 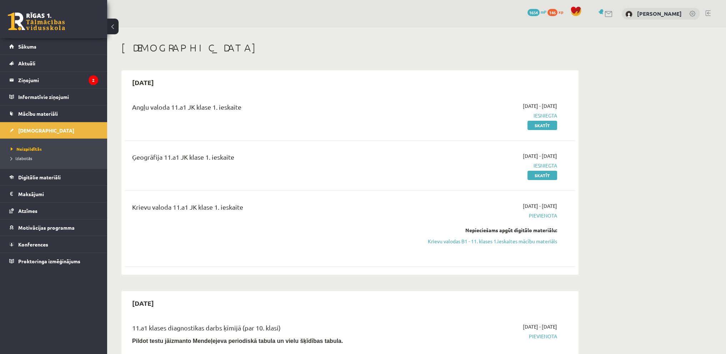 I want to click on div: 11.a1 klases diagnostikas darbs ķīmijā (par 10. klasi), so click(x=272, y=329).